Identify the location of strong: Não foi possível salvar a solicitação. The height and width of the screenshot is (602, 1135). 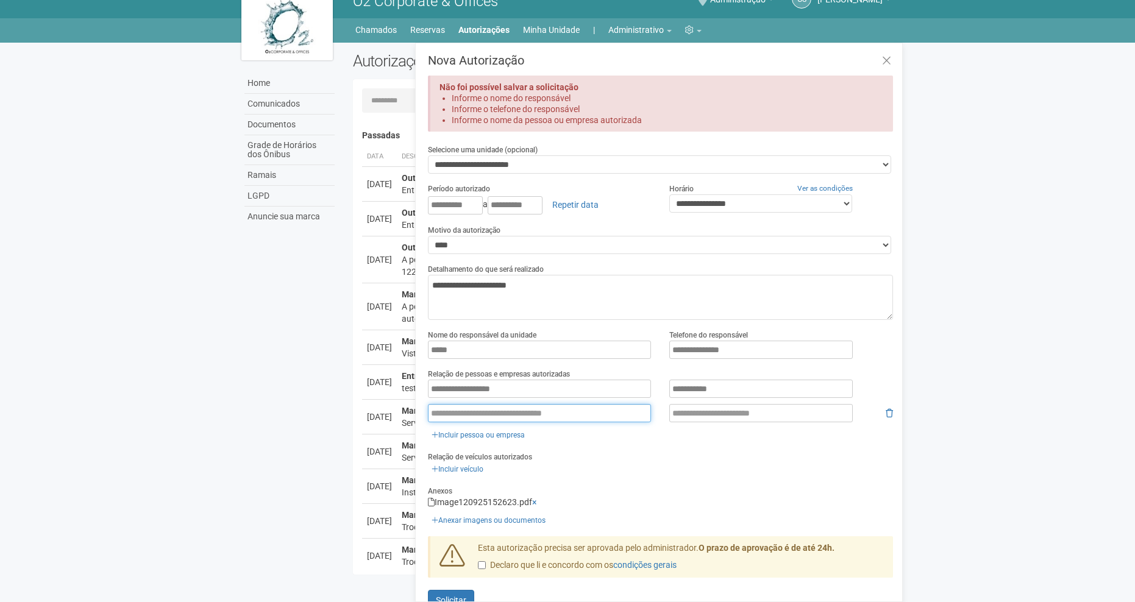
(509, 87).